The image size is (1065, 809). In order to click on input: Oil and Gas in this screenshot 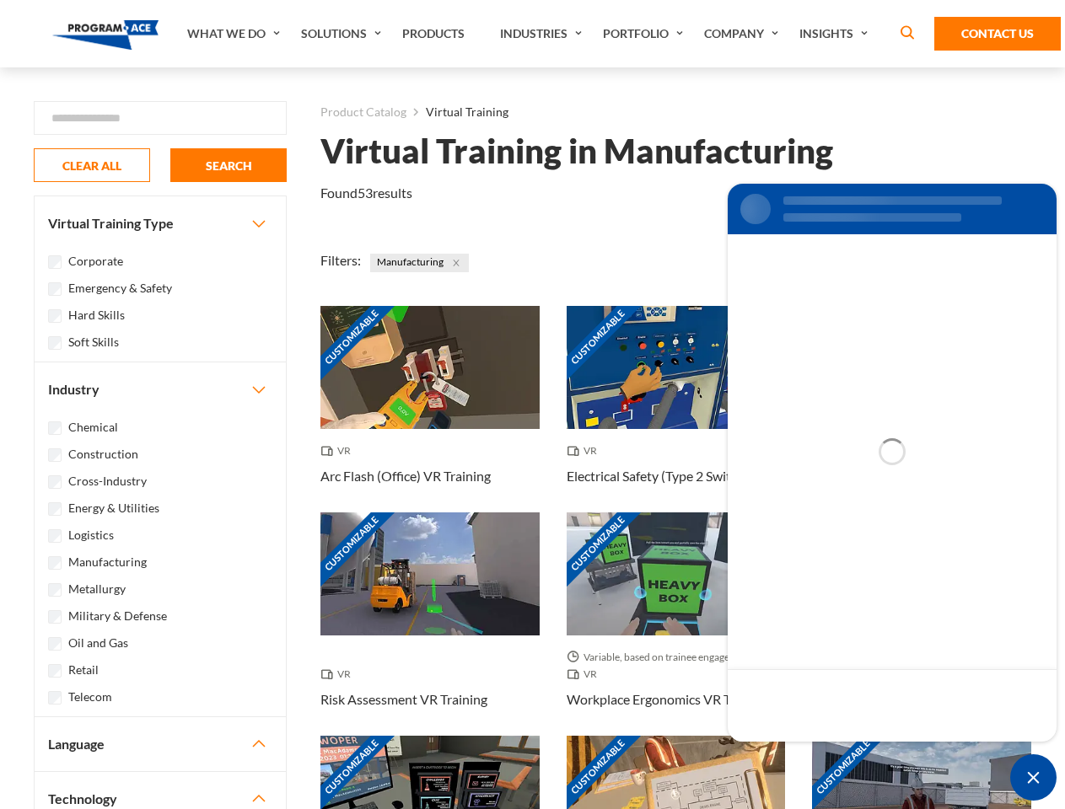, I will do `click(55, 644)`.